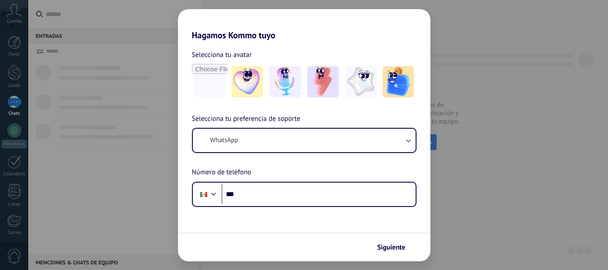  What do you see at coordinates (323, 82) in the screenshot?
I see `img: -3.jpeg` at bounding box center [323, 82].